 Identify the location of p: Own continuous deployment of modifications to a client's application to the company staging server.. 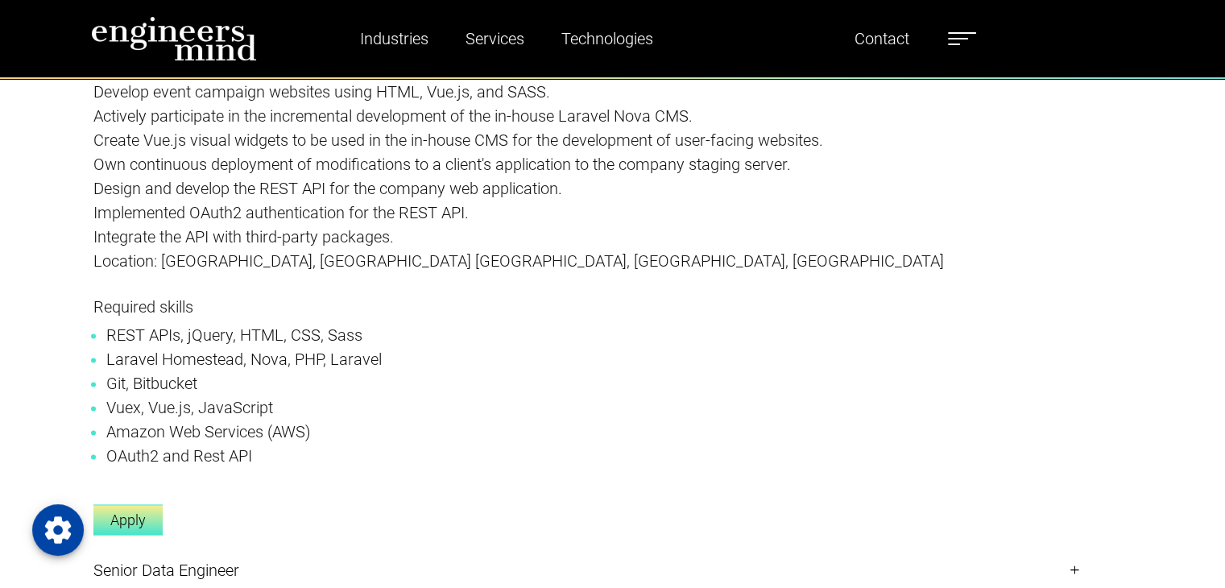
(586, 164).